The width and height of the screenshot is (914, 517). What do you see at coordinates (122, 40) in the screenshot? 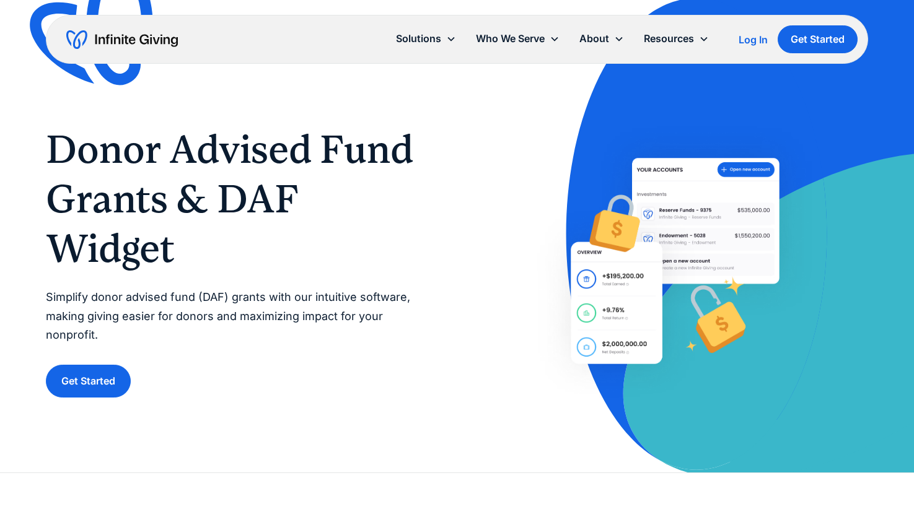
I see `a: home` at bounding box center [122, 40].